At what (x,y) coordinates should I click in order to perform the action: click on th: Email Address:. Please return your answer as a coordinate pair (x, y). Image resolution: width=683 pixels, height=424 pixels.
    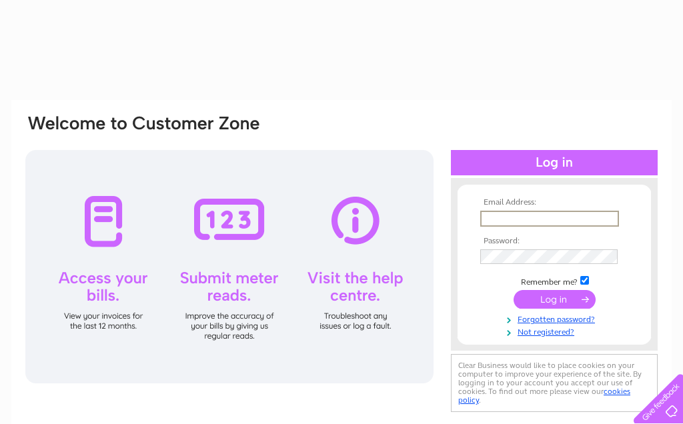
    Looking at the image, I should click on (554, 203).